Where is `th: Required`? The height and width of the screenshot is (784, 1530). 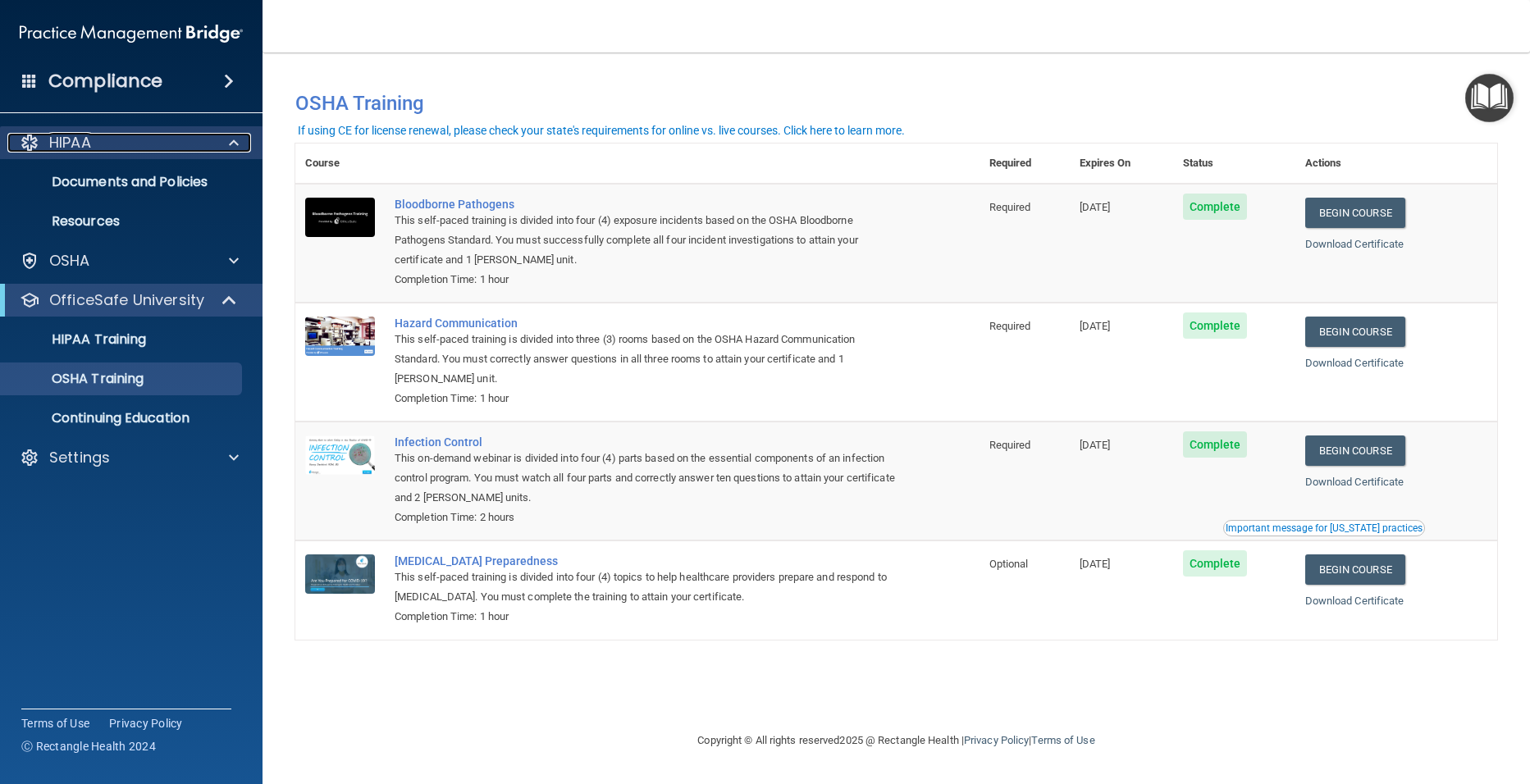 th: Required is located at coordinates (1025, 163).